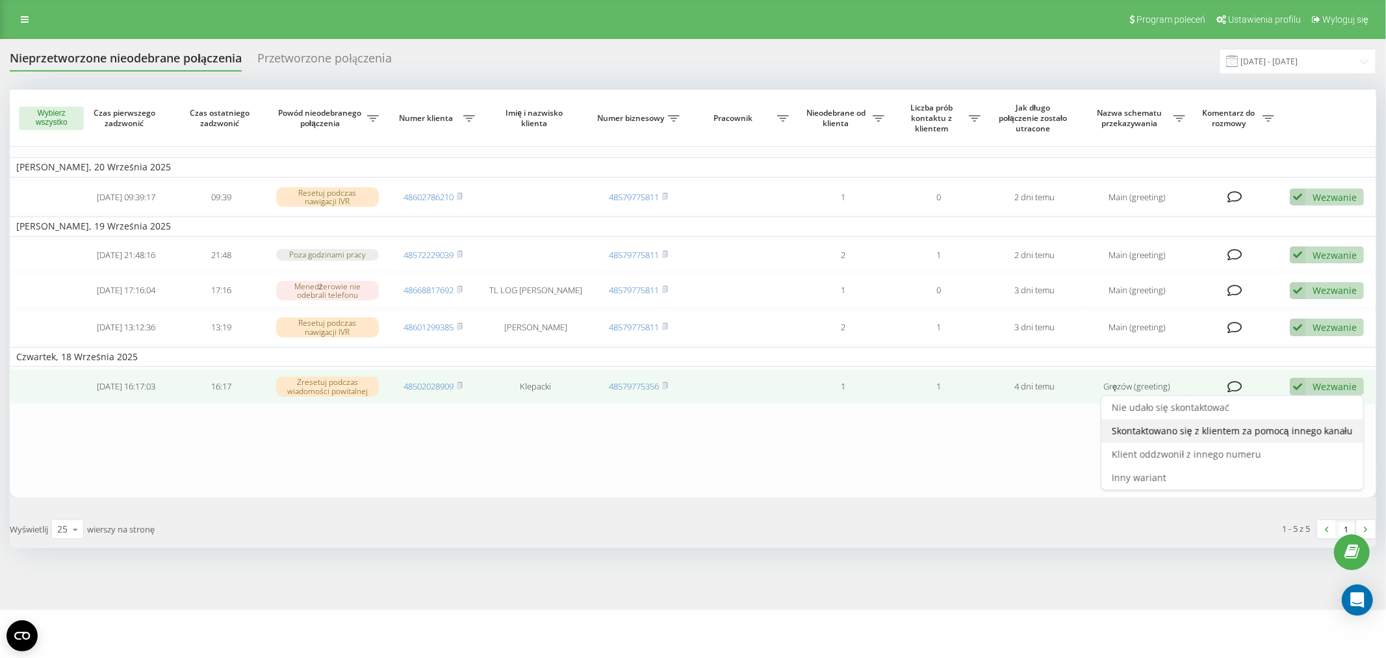 This screenshot has height=658, width=1386. I want to click on span: Nieodebrane od klienta, so click(837, 118).